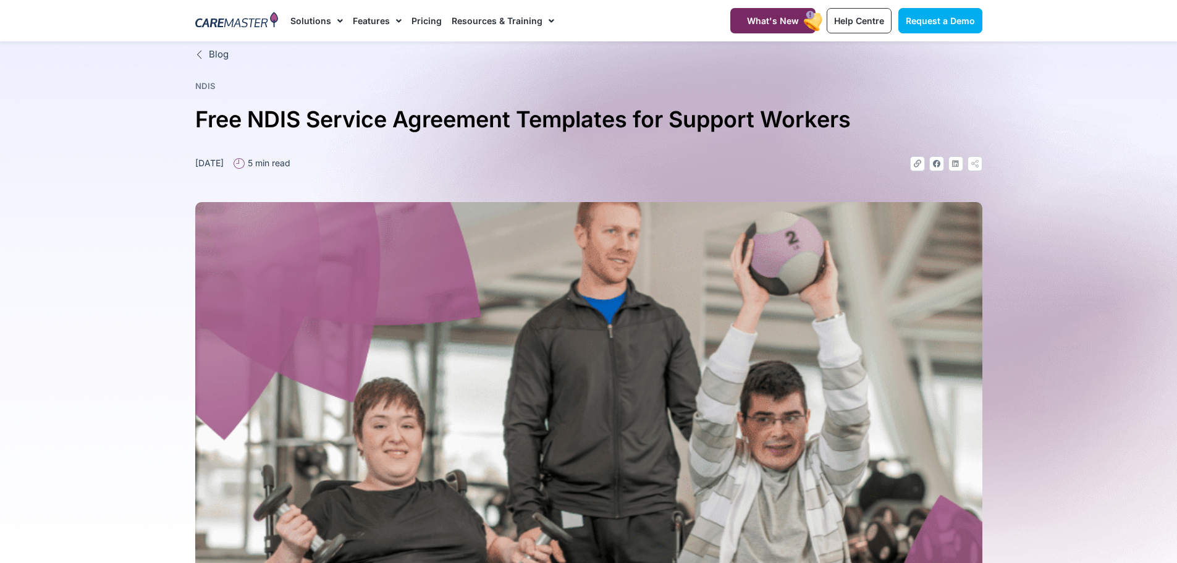  Describe the element at coordinates (941, 20) in the screenshot. I see `a: Request a Demo` at that location.